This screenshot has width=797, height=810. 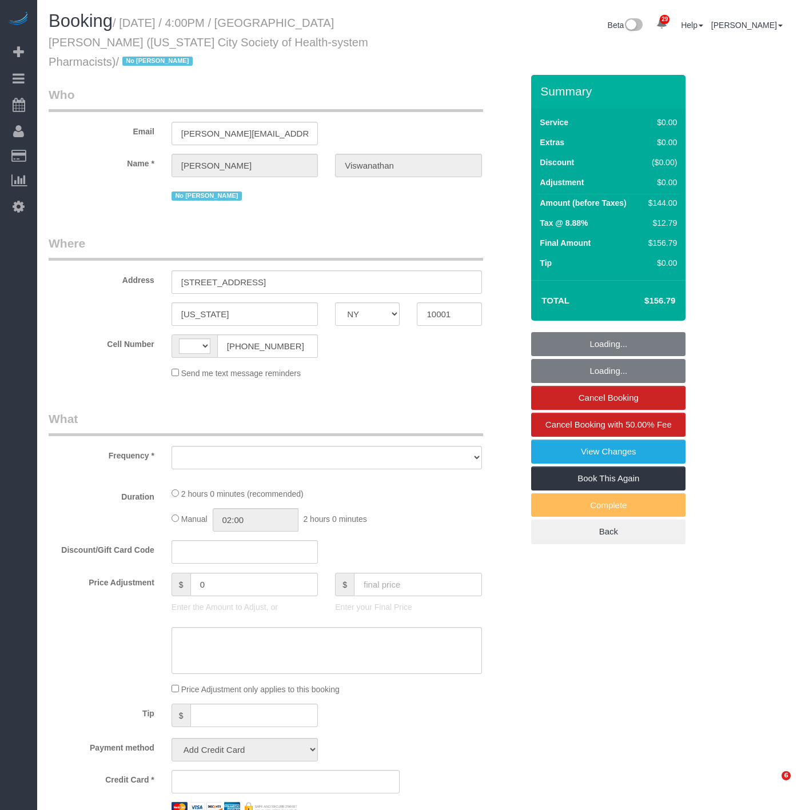 What do you see at coordinates (101, 129) in the screenshot?
I see `label: Email` at bounding box center [101, 129].